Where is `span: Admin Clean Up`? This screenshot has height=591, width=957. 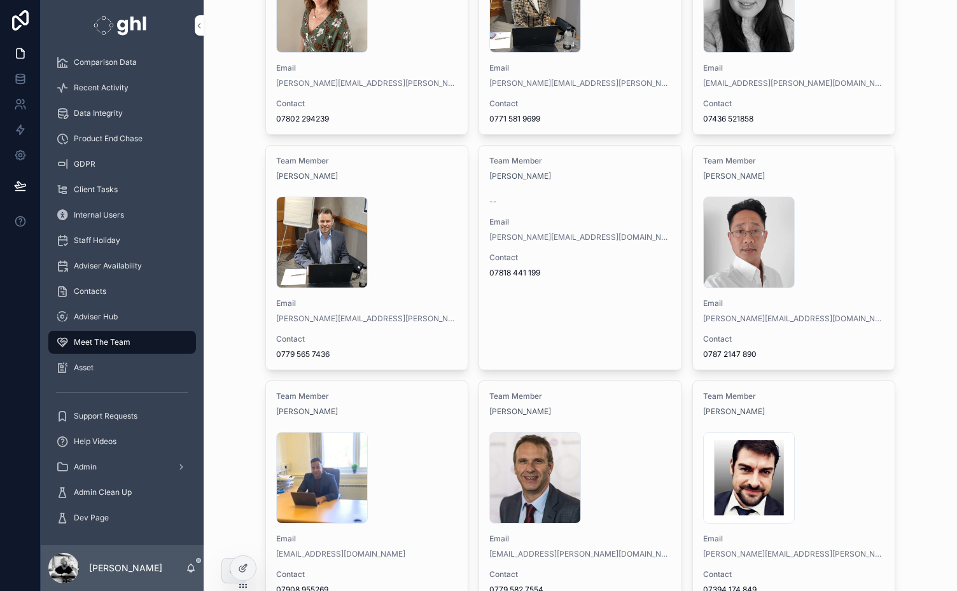 span: Admin Clean Up is located at coordinates (102, 492).